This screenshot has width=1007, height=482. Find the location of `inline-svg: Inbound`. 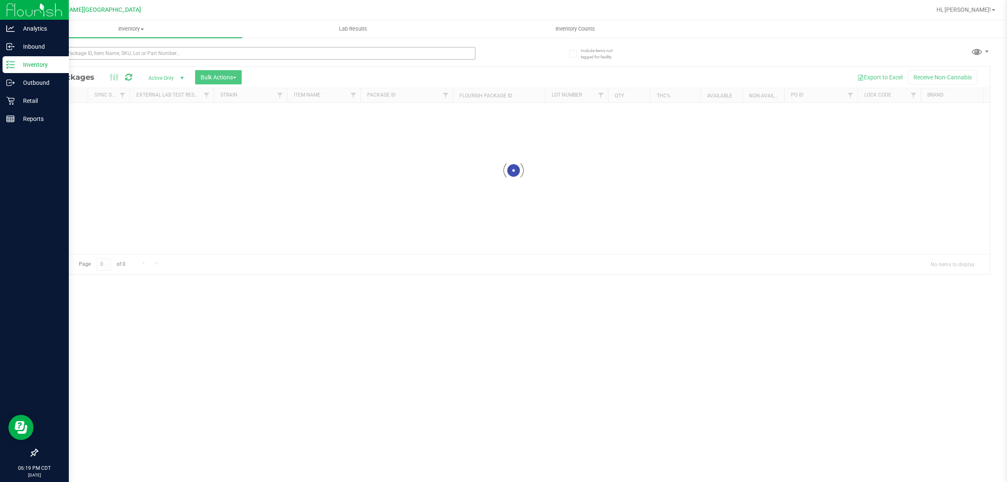

inline-svg: Inbound is located at coordinates (10, 47).